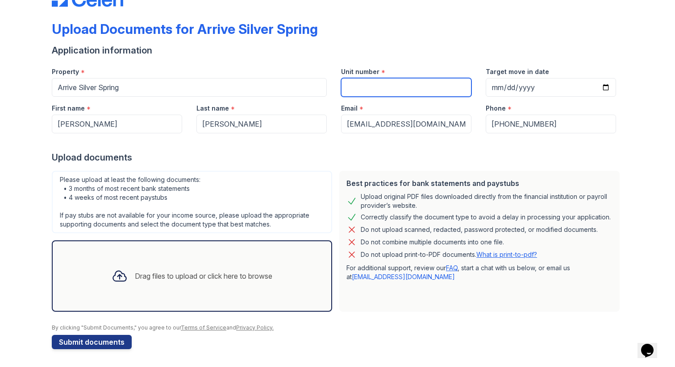 This screenshot has width=675, height=367. I want to click on div: Application information, so click(337, 50).